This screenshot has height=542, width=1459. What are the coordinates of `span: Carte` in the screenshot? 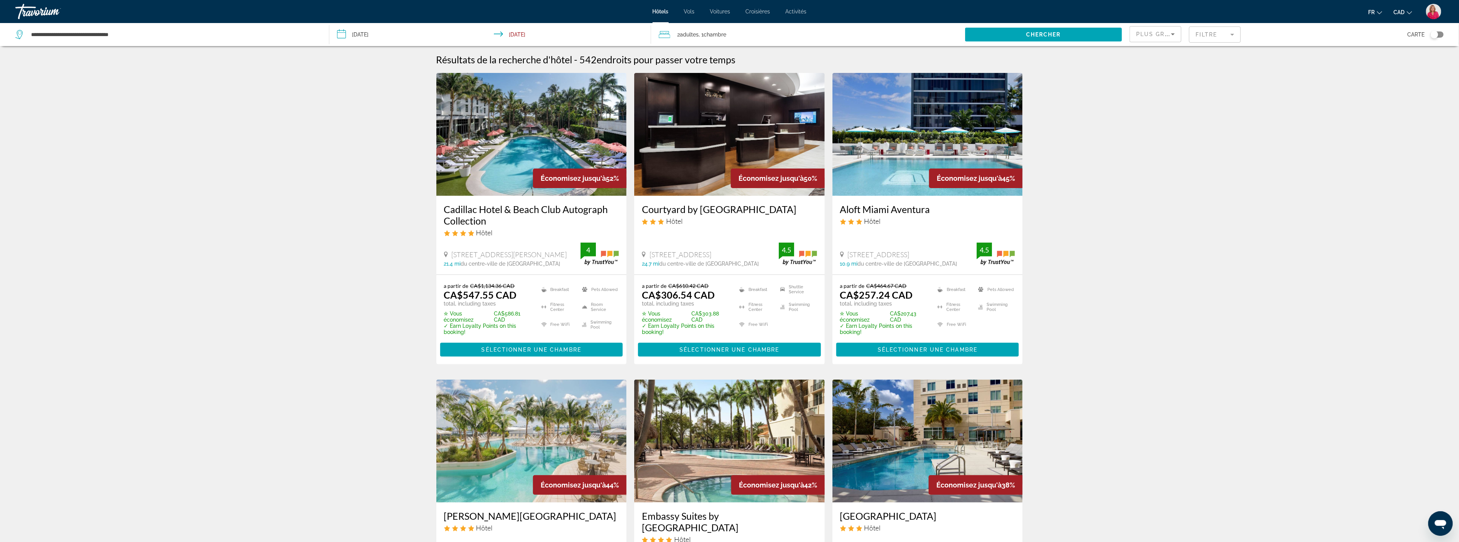 It's located at (1416, 35).